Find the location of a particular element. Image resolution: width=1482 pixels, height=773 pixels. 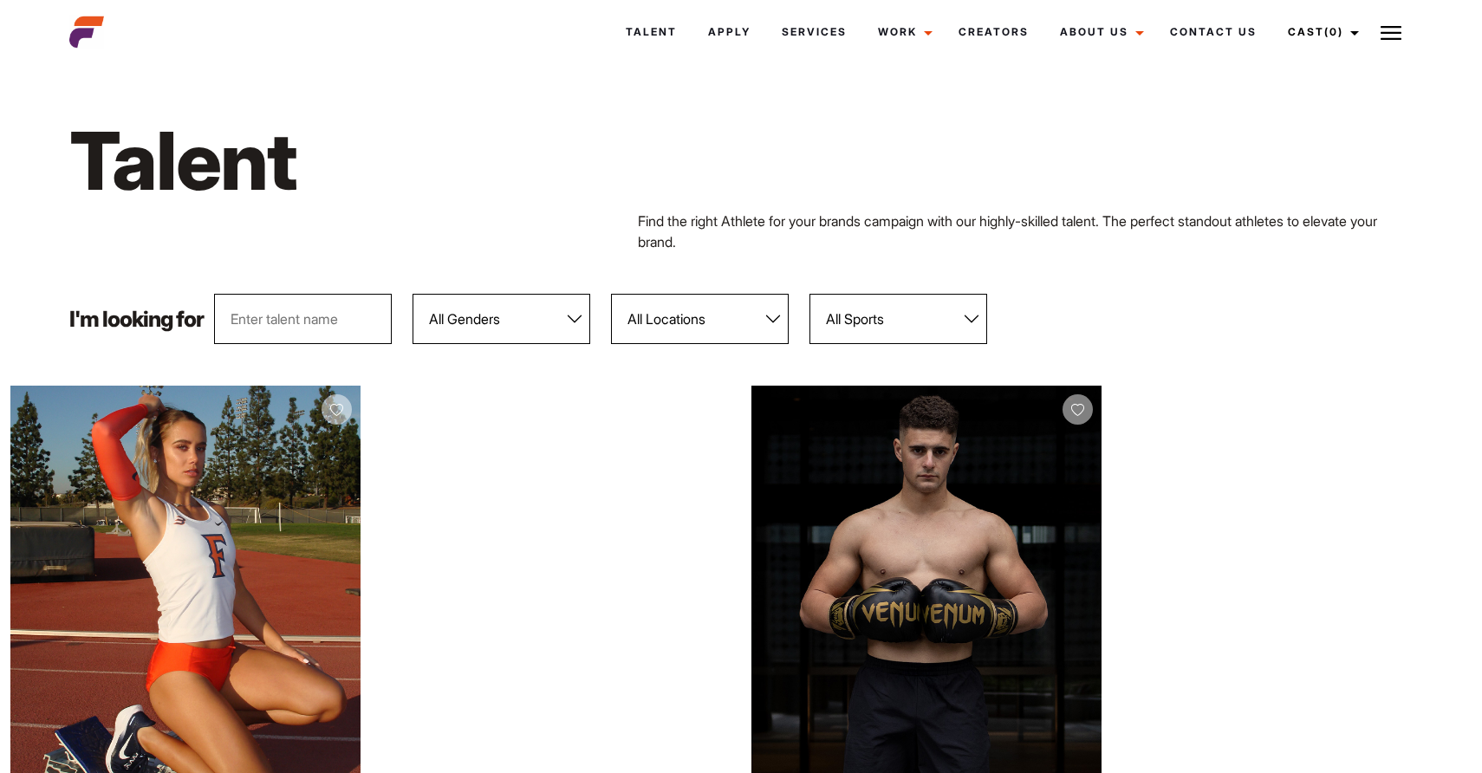

a: Creators is located at coordinates (993, 32).